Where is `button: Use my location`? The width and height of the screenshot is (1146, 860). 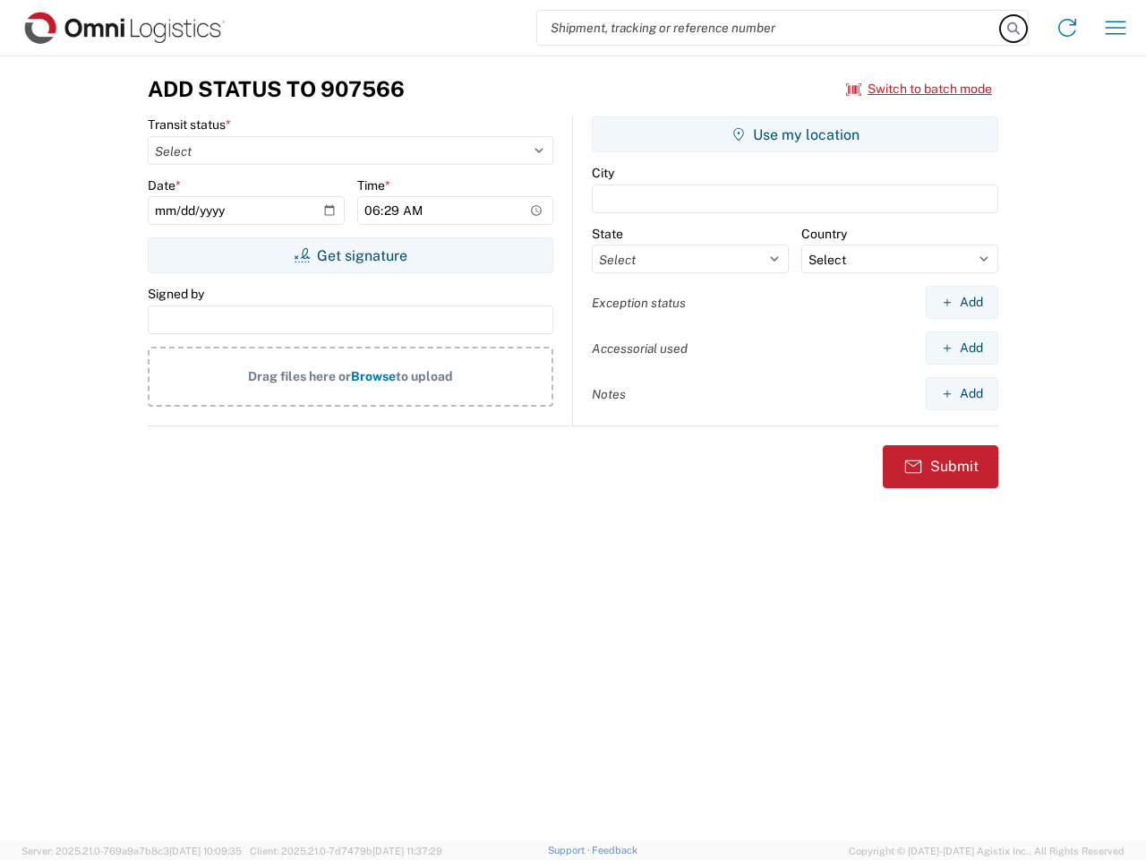
button: Use my location is located at coordinates (795, 134).